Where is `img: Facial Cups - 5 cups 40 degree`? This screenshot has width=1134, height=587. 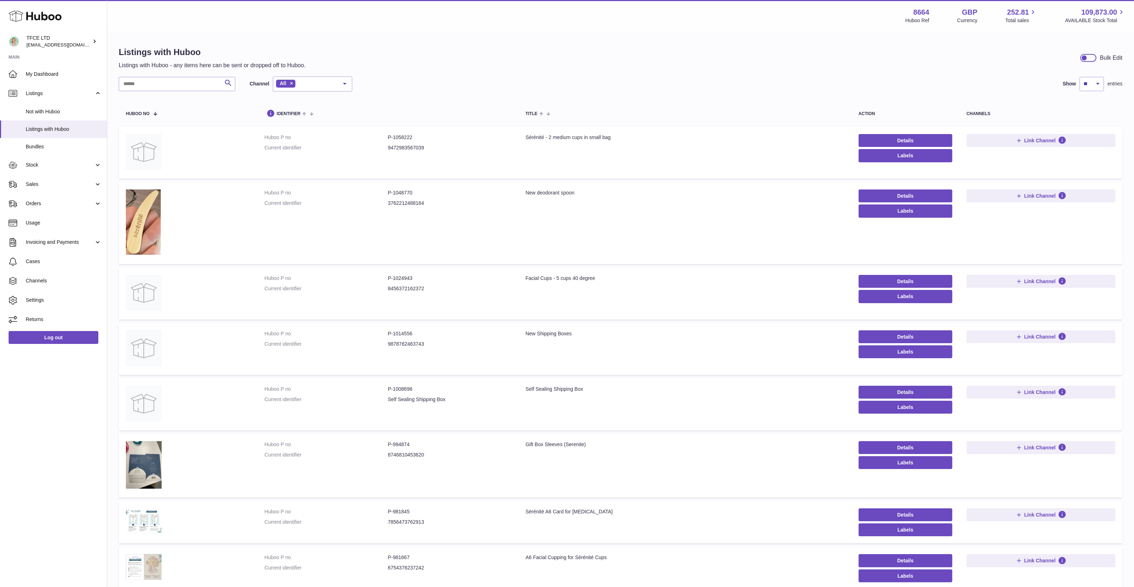 img: Facial Cups - 5 cups 40 degree is located at coordinates (144, 293).